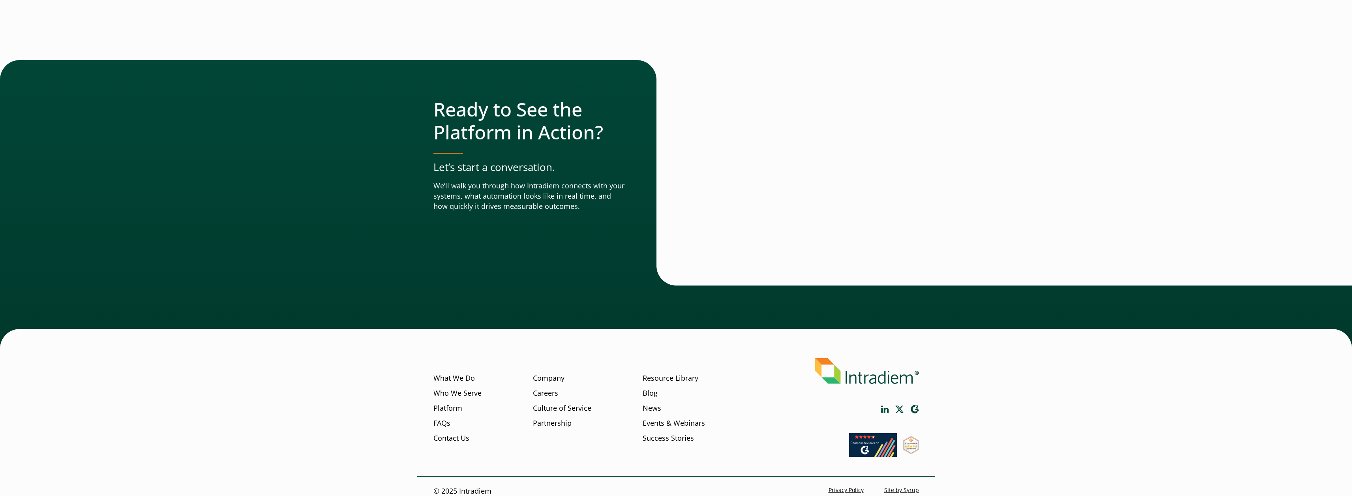  Describe the element at coordinates (901, 490) in the screenshot. I see `a: Site by Syrup` at that location.